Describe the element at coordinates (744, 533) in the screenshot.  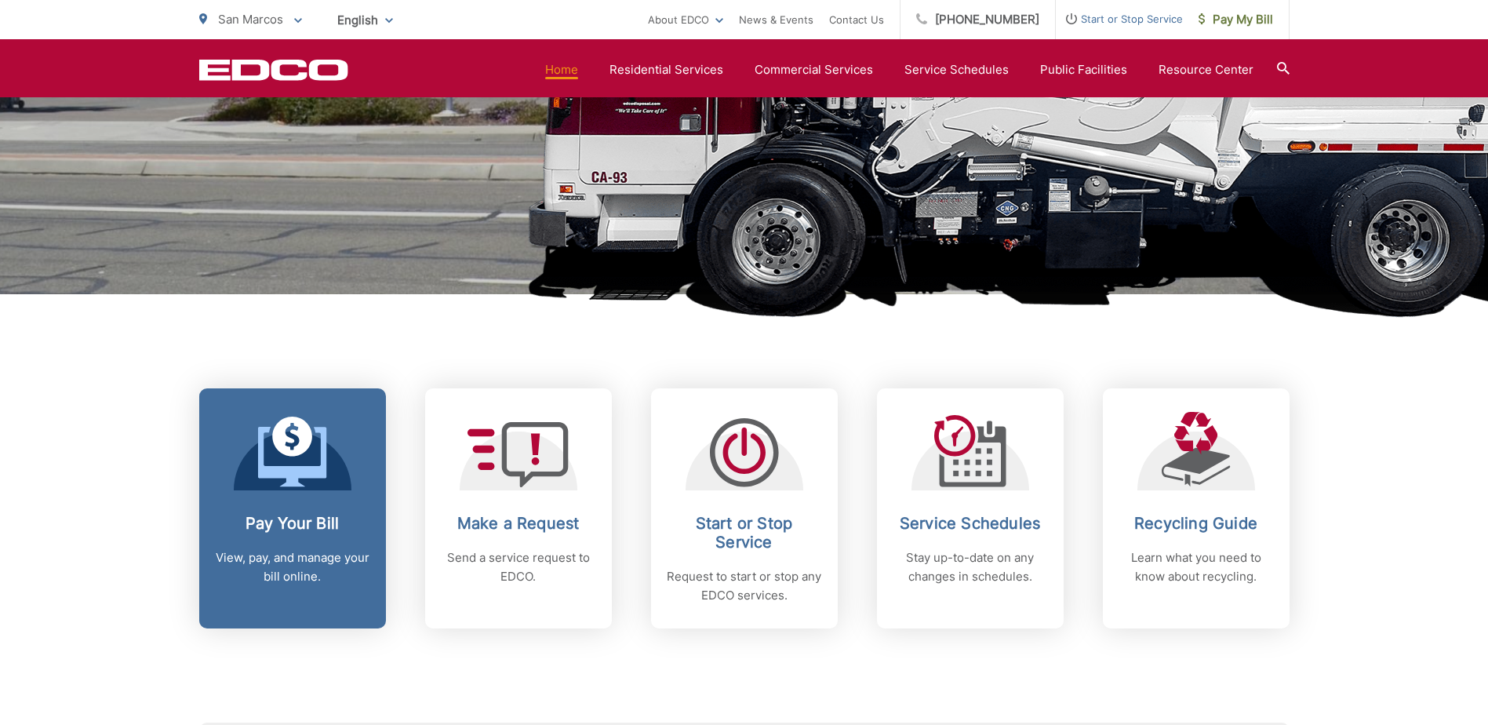
I see `h2: Start or Stop Service` at that location.